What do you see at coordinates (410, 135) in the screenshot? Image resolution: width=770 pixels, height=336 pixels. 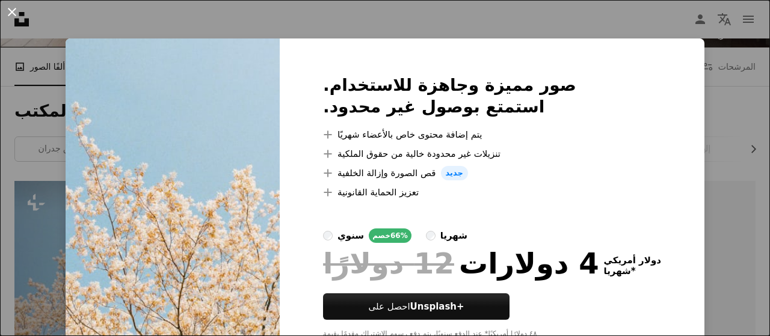 I see `font: يتم إضافة محتوى خاص بالأعضاء شهريًا` at bounding box center [410, 135].